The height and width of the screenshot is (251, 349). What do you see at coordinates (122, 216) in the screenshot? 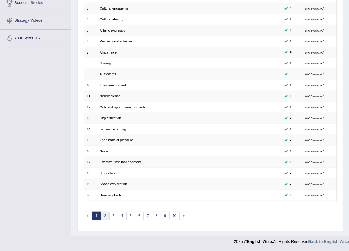
I see `a: 4` at bounding box center [122, 216].